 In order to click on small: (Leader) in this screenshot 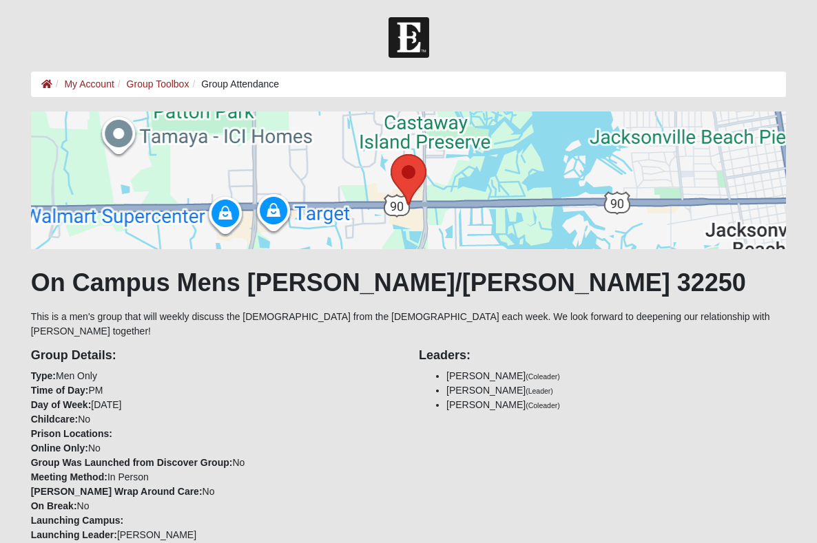, I will do `click(539, 391)`.